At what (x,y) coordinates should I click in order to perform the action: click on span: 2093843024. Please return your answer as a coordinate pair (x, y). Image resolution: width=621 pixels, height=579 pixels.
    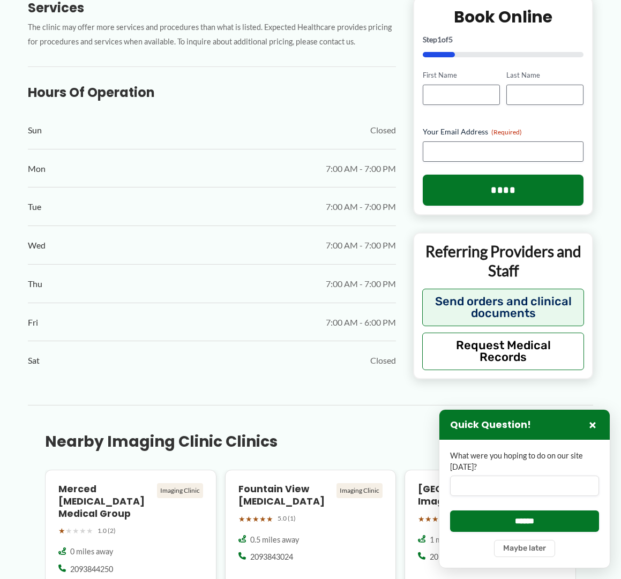
    Looking at the image, I should click on (272, 557).